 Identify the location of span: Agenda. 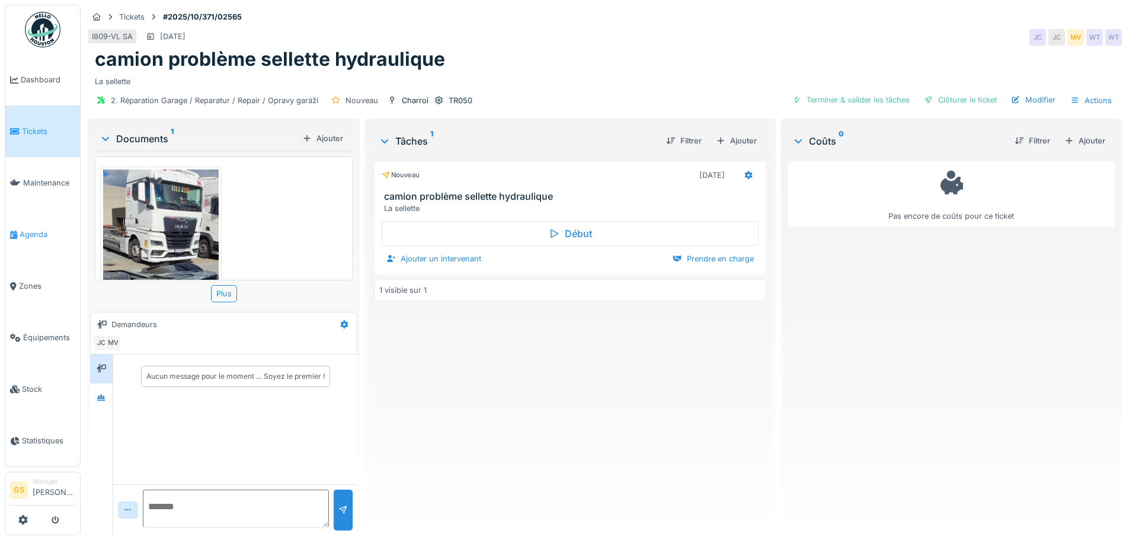
(47, 234).